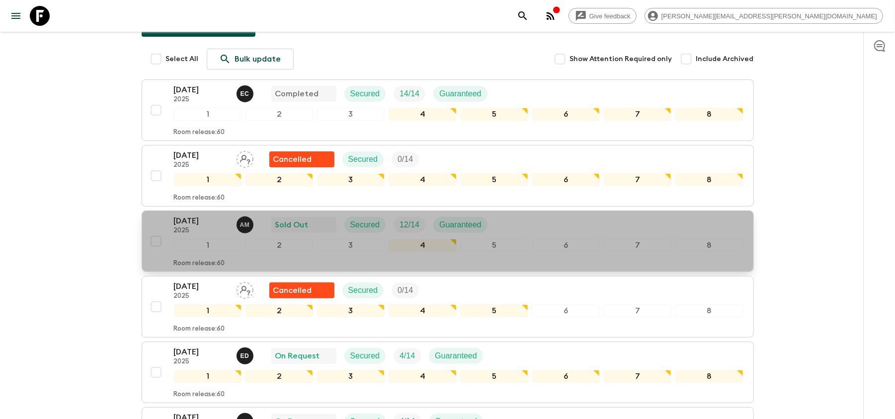  I want to click on p: Completed, so click(297, 94).